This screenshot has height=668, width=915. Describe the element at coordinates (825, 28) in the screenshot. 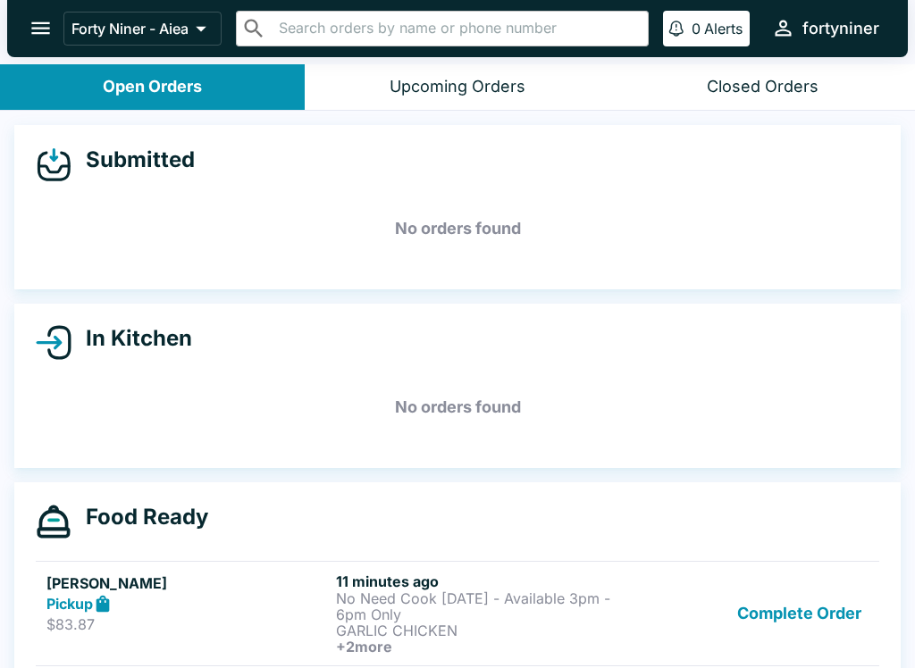

I see `button: fortyniner` at that location.